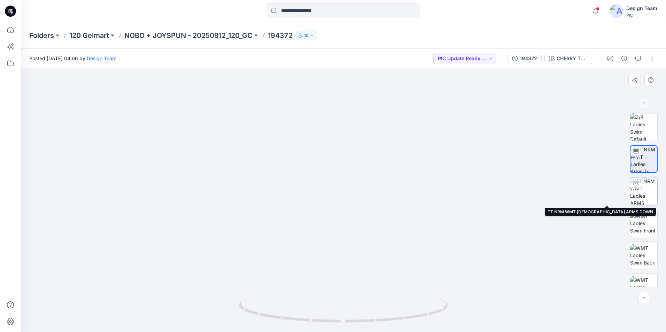  I want to click on img: WMT Ladies Swim Back, so click(644, 255).